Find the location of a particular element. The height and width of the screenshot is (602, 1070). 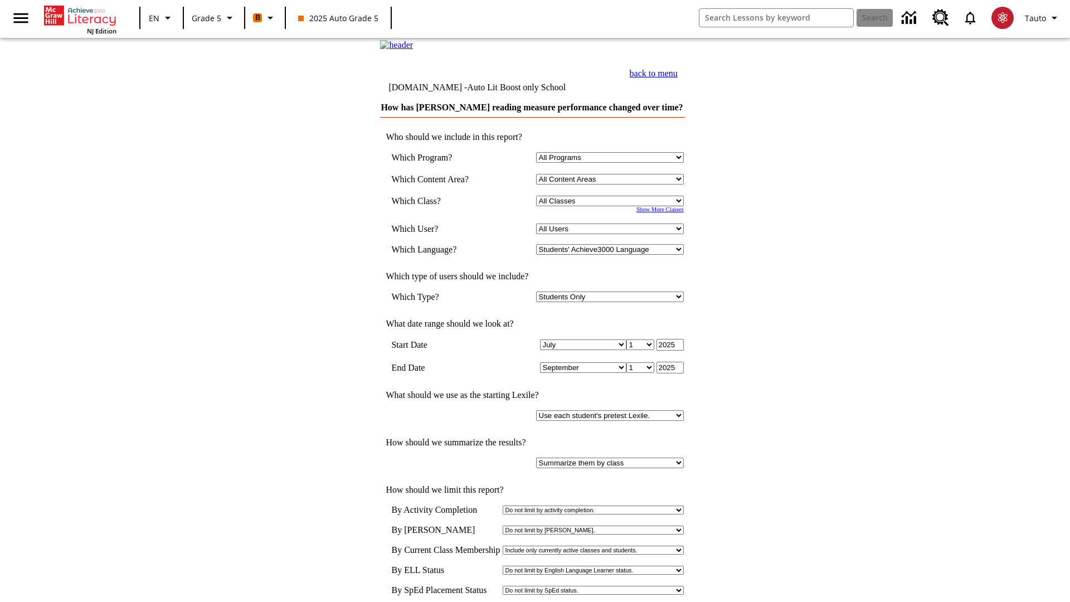

span: EN is located at coordinates (154, 18).